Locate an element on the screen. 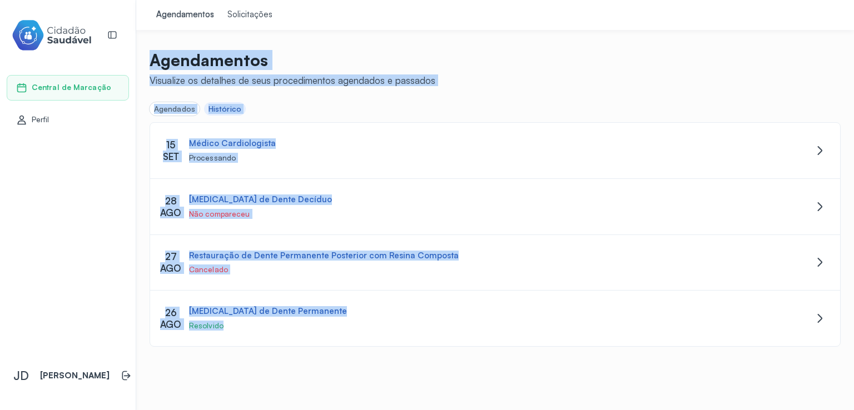 The height and width of the screenshot is (410, 854). div: Solicitações is located at coordinates (250, 15).